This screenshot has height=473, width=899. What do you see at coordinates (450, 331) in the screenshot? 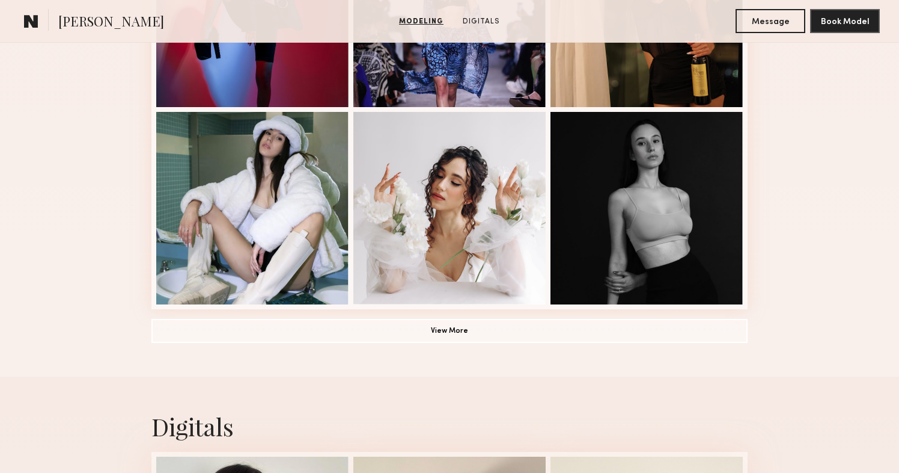
I see `button: View More` at bounding box center [450, 331].